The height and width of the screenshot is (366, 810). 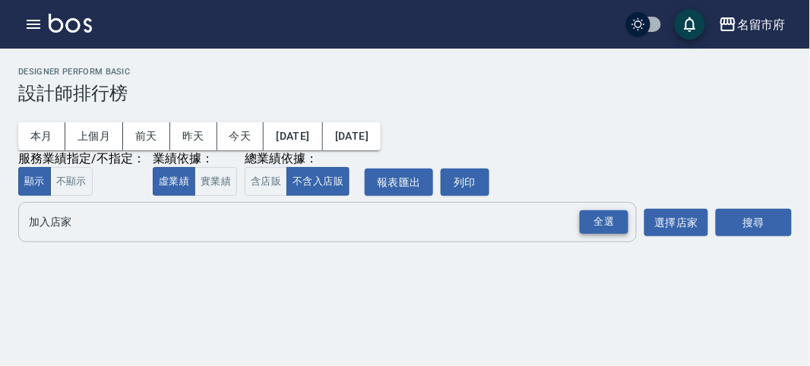 What do you see at coordinates (301, 159) in the screenshot?
I see `div: 總業績依據：` at bounding box center [301, 159].